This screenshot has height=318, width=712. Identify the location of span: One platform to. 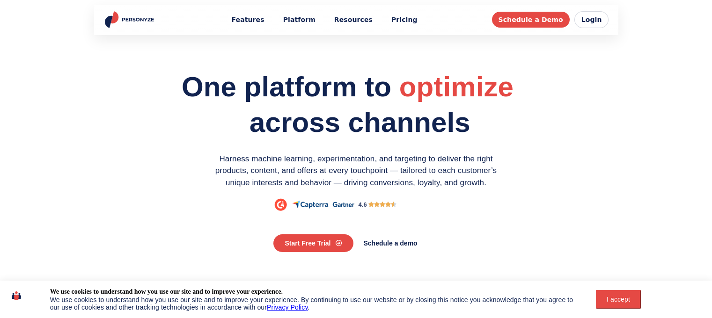
(286, 87).